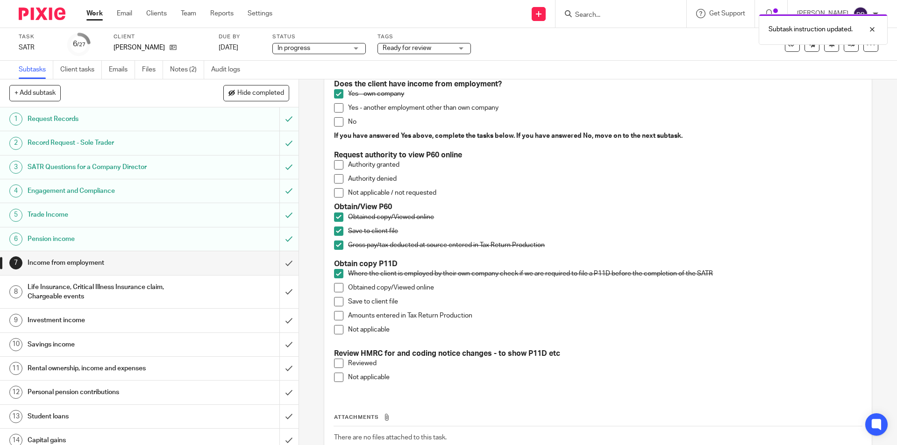  What do you see at coordinates (222, 14) in the screenshot?
I see `a: Reports` at bounding box center [222, 14].